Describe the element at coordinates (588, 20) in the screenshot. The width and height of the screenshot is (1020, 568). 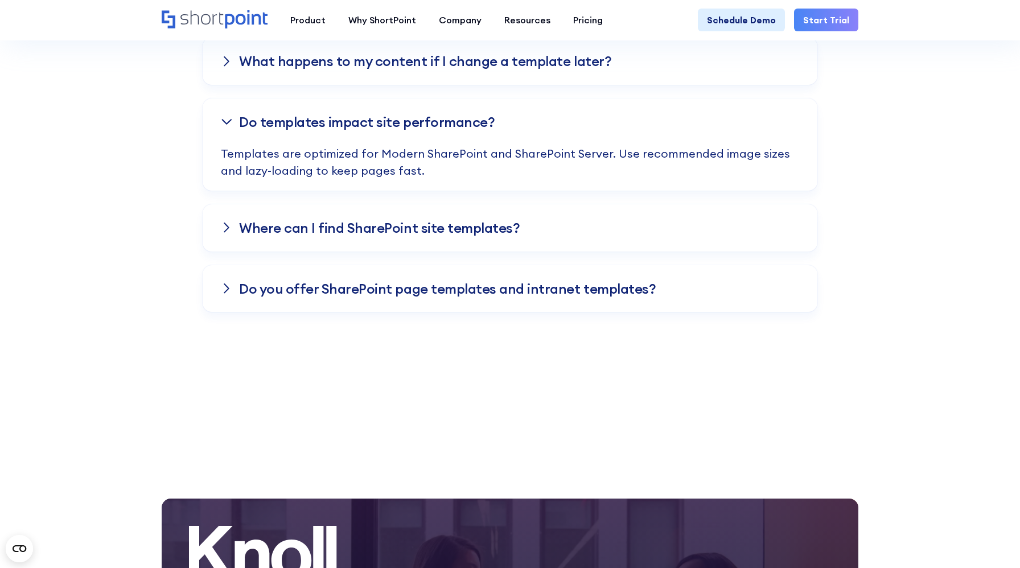
I see `a: Pricing` at that location.